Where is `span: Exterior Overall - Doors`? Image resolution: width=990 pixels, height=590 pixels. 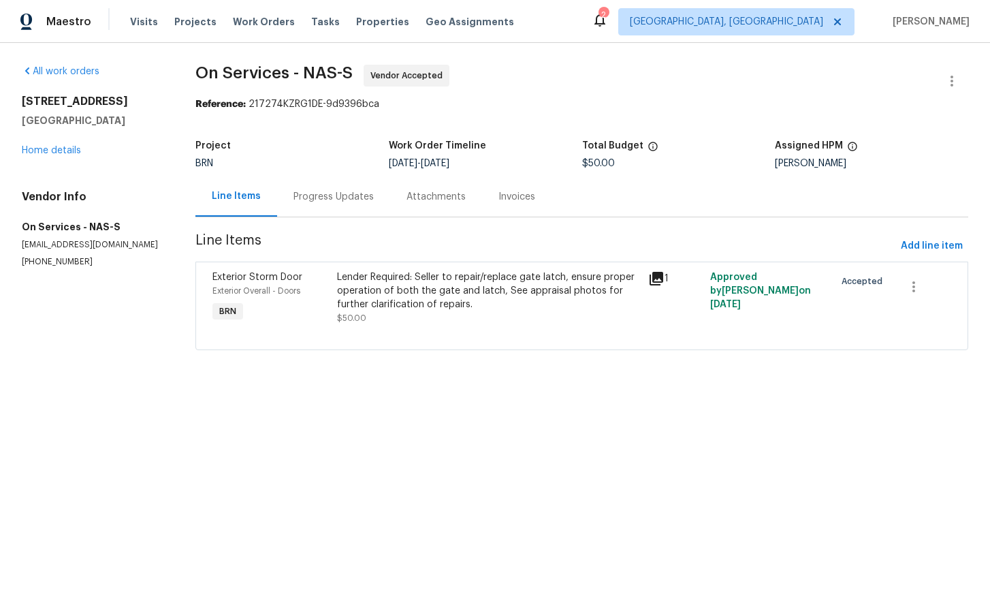 span: Exterior Overall - Doors is located at coordinates (256, 291).